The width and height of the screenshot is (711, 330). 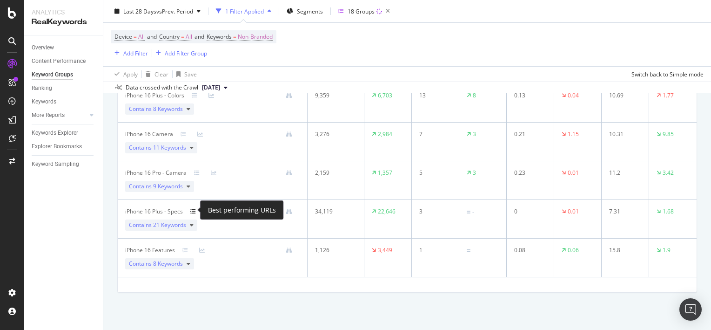 What do you see at coordinates (64, 133) in the screenshot?
I see `a: Keywords Explorer` at bounding box center [64, 133].